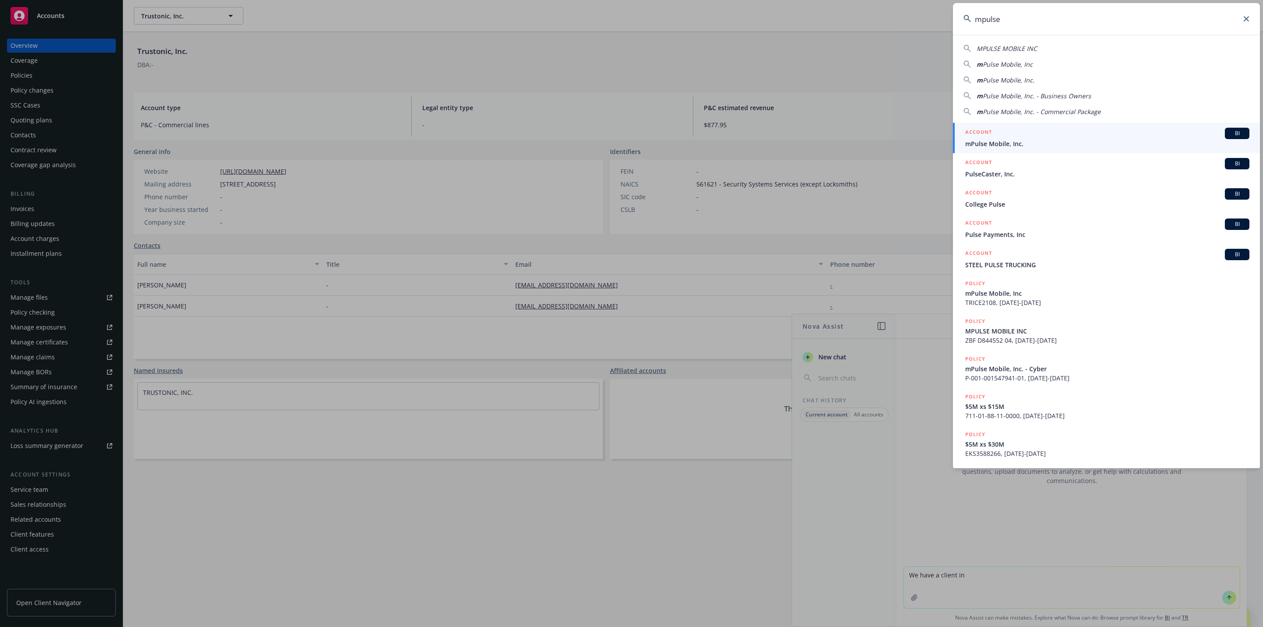 This screenshot has height=627, width=1263. I want to click on span: mPulse Mobile, Inc, so click(1107, 293).